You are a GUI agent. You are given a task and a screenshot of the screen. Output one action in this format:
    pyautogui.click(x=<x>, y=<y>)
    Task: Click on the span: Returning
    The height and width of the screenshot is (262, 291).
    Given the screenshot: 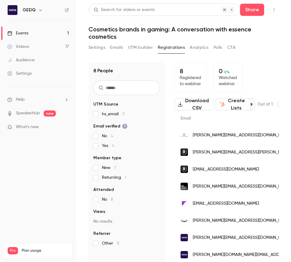 What is the action you would take?
    pyautogui.click(x=114, y=177)
    